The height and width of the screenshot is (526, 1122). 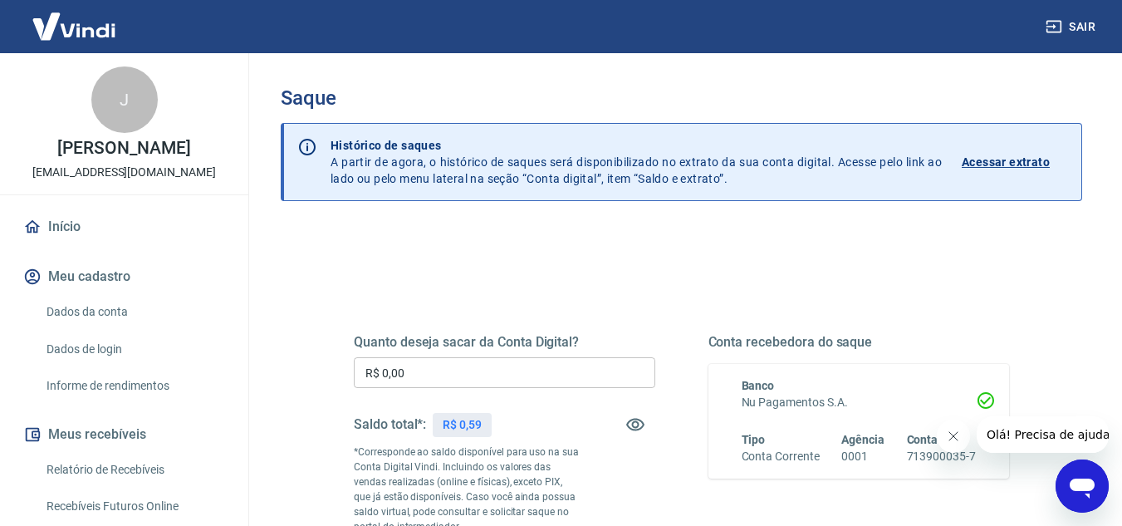 What do you see at coordinates (74, 26) in the screenshot?
I see `img: Vindi` at bounding box center [74, 26].